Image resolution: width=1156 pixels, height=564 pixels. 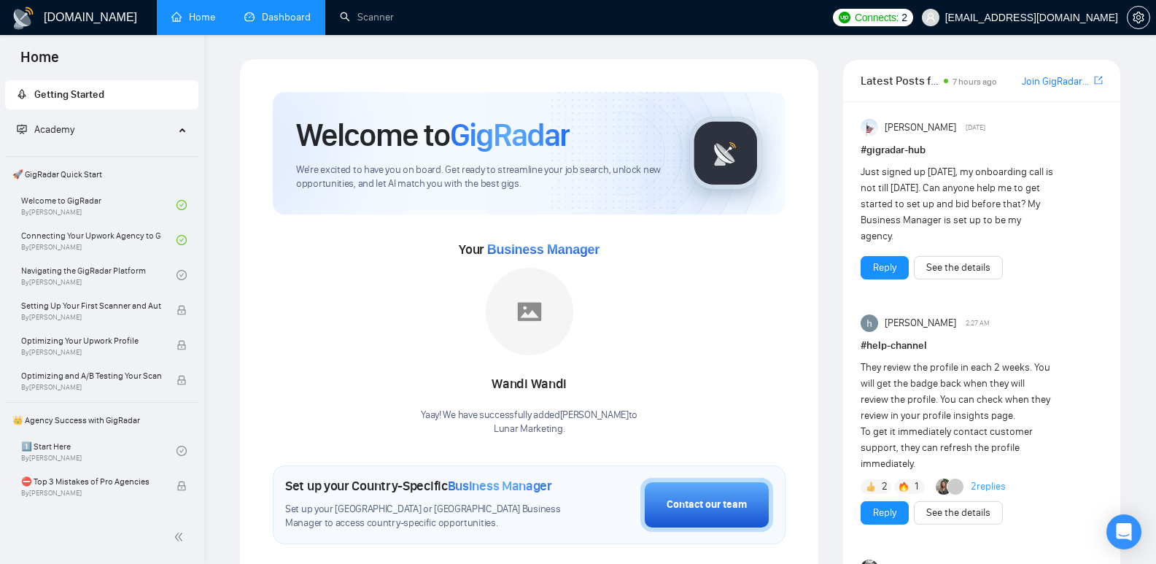 I want to click on a: searchScanner, so click(x=367, y=17).